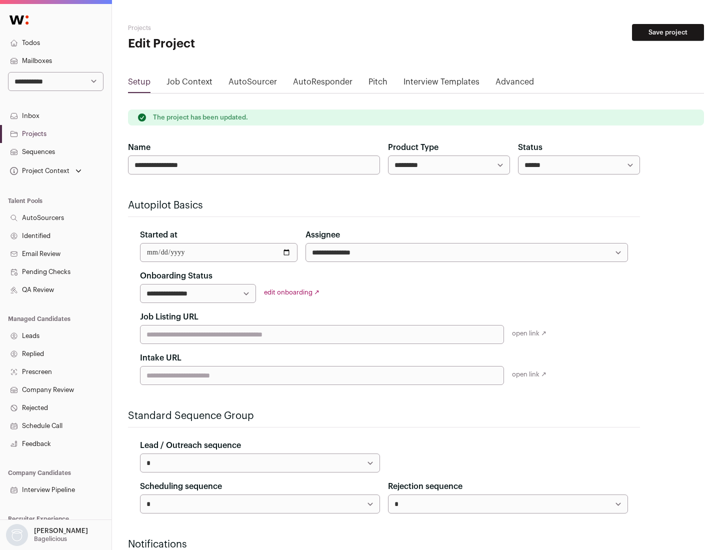 The width and height of the screenshot is (720, 550). What do you see at coordinates (51, 539) in the screenshot?
I see `p: Bagelicious` at bounding box center [51, 539].